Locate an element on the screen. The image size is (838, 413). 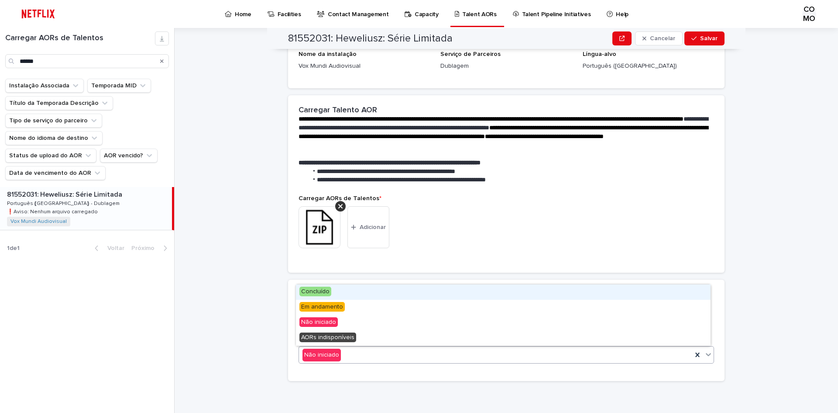
font: COMO is located at coordinates (809, 14).